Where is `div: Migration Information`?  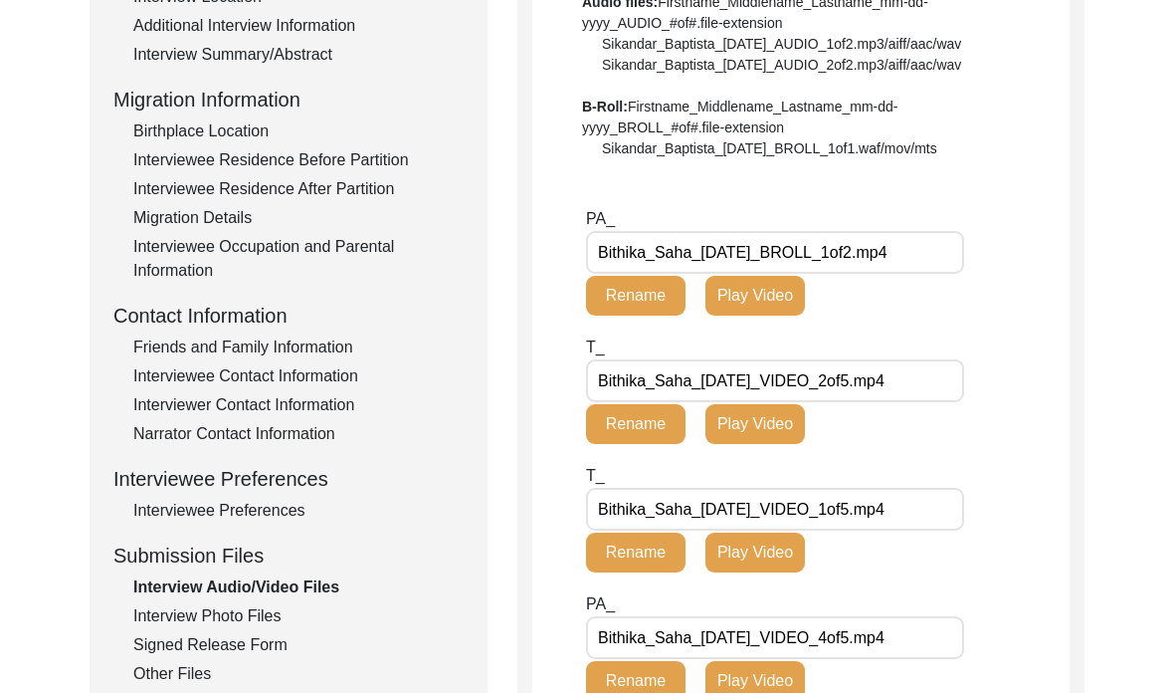 div: Migration Information is located at coordinates (289, 100).